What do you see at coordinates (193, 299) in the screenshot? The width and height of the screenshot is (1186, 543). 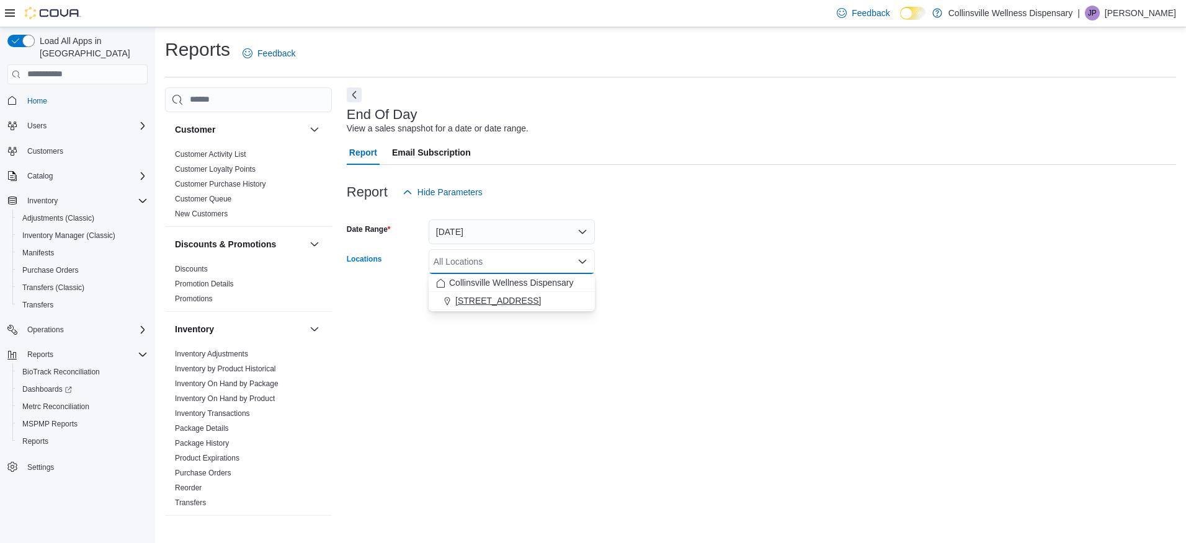 I see `span: Promotions` at bounding box center [193, 299].